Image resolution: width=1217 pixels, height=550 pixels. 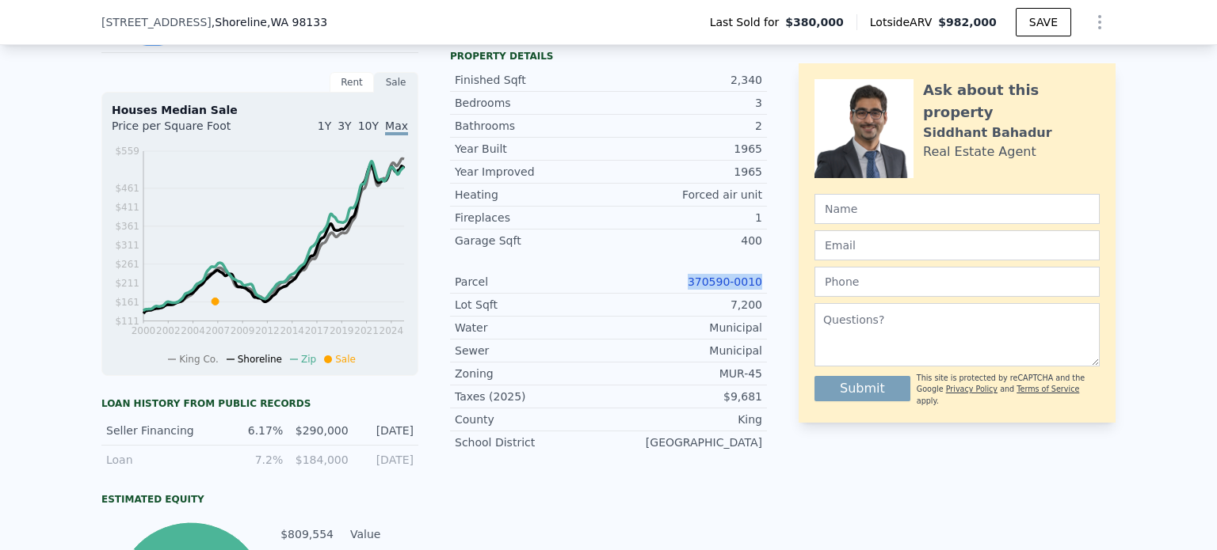 What do you see at coordinates (352, 82) in the screenshot?
I see `div: Rent` at bounding box center [352, 82].